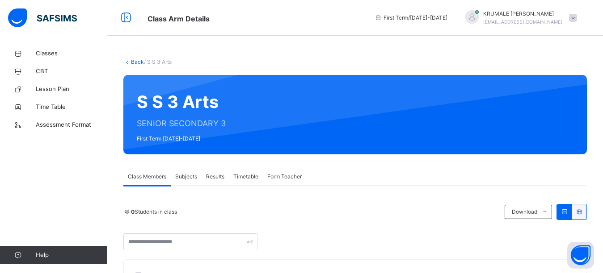 The image size is (603, 273). Describe the element at coordinates (71, 125) in the screenshot. I see `span: Assessment Format` at that location.